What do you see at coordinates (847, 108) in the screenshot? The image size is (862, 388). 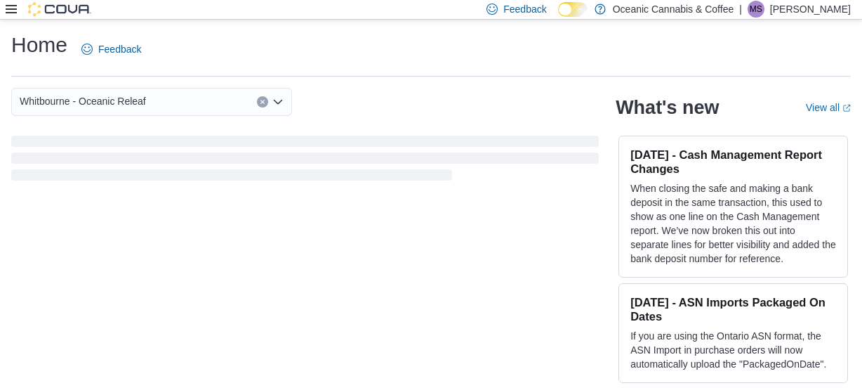 I see `svg: External link` at bounding box center [847, 108].